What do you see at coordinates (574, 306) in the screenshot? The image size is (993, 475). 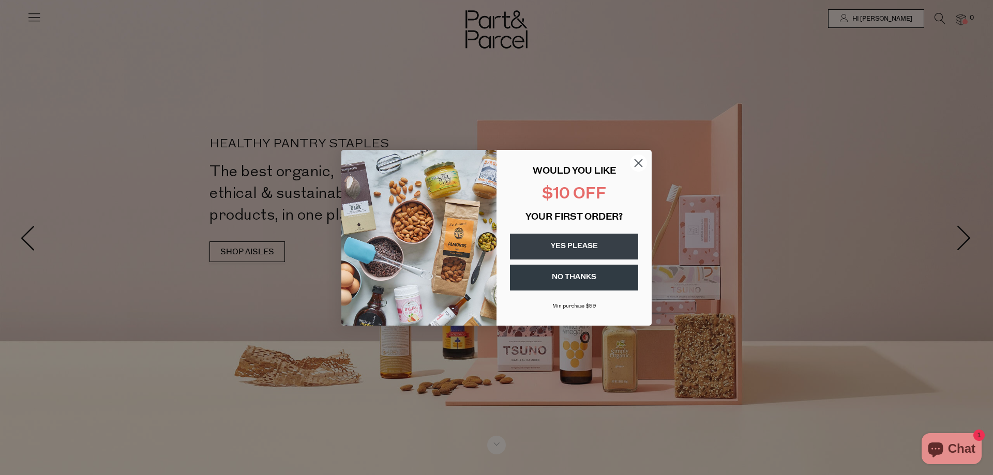 I see `span: Min purchase $99` at bounding box center [574, 306].